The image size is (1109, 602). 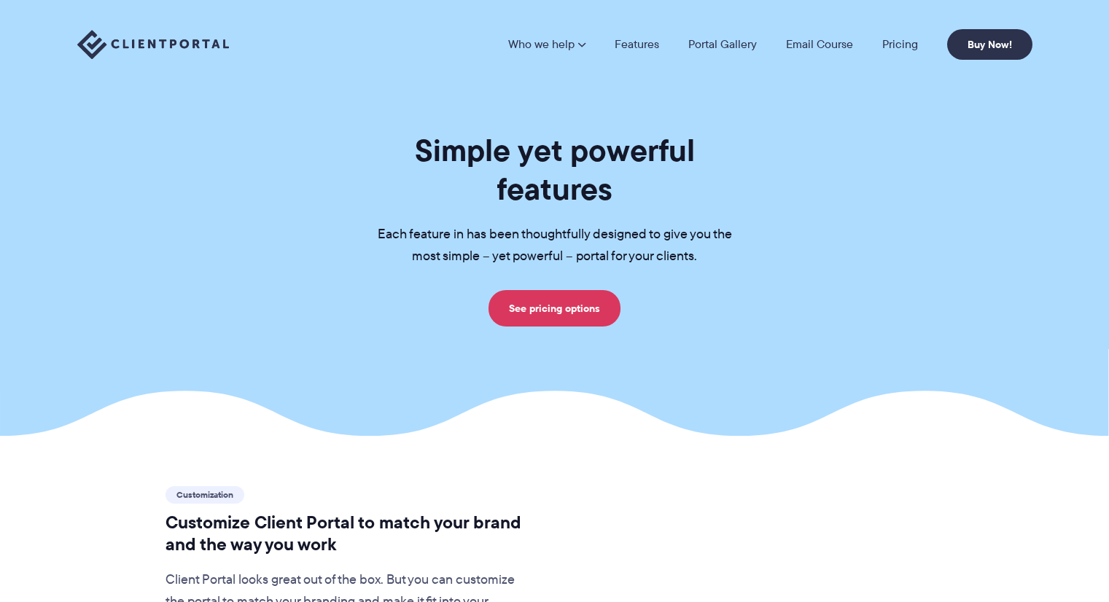 What do you see at coordinates (547, 44) in the screenshot?
I see `a: Who we help` at bounding box center [547, 44].